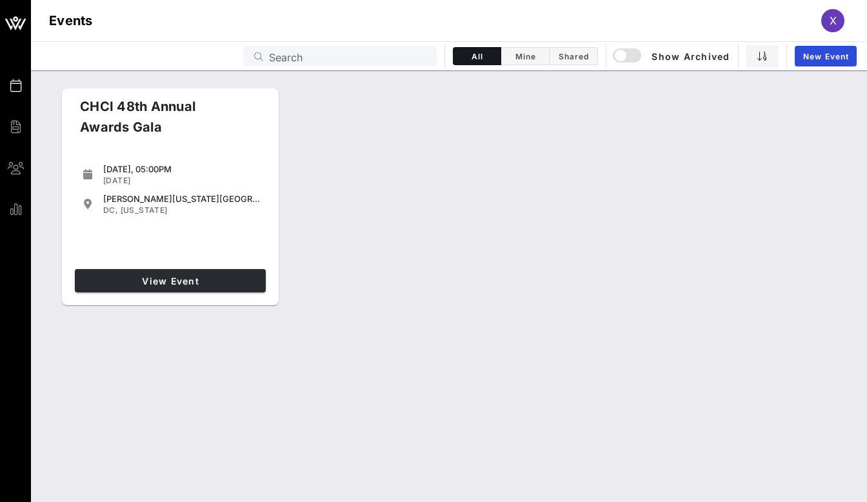 This screenshot has width=867, height=502. I want to click on button: Shared, so click(573, 56).